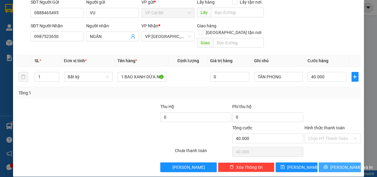  I want to click on div: SĐT Người Nhận, so click(57, 26).